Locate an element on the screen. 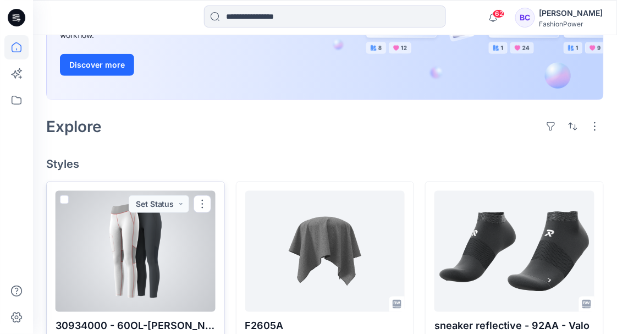  a: 30934000 - 60OL-Nicole is located at coordinates (135, 251).